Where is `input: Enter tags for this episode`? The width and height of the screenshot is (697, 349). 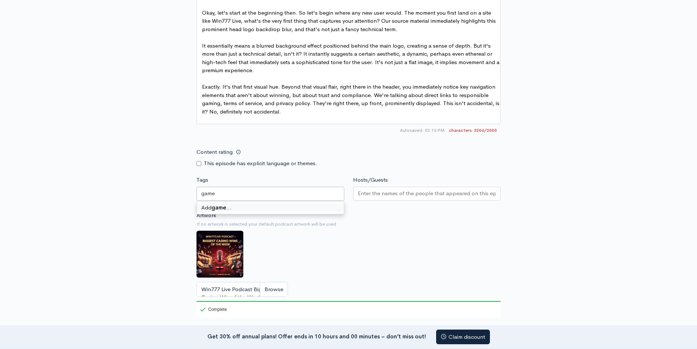
input: Enter tags for this episode is located at coordinates (209, 193).